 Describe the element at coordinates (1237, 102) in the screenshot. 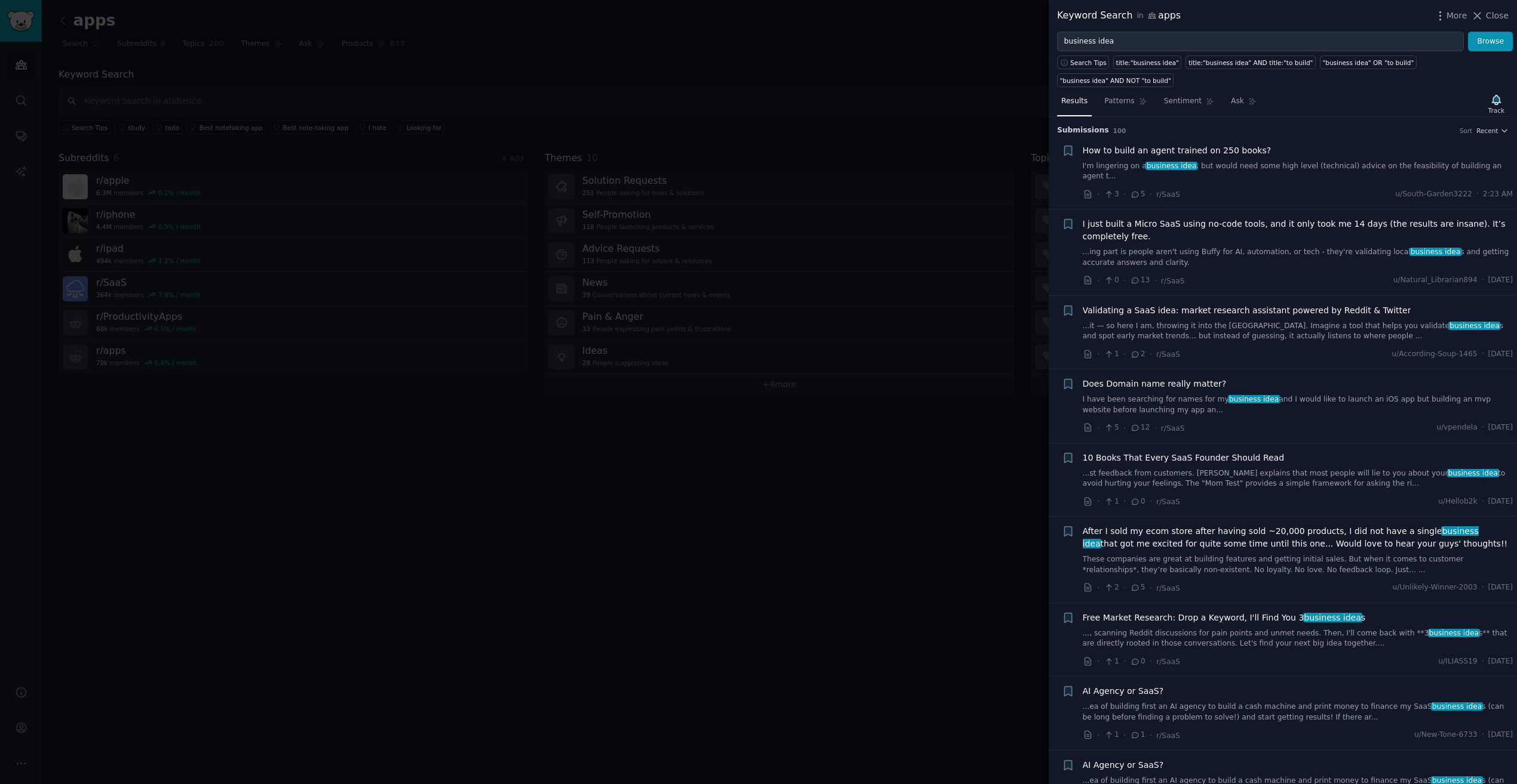

I see `span: Ask` at that location.